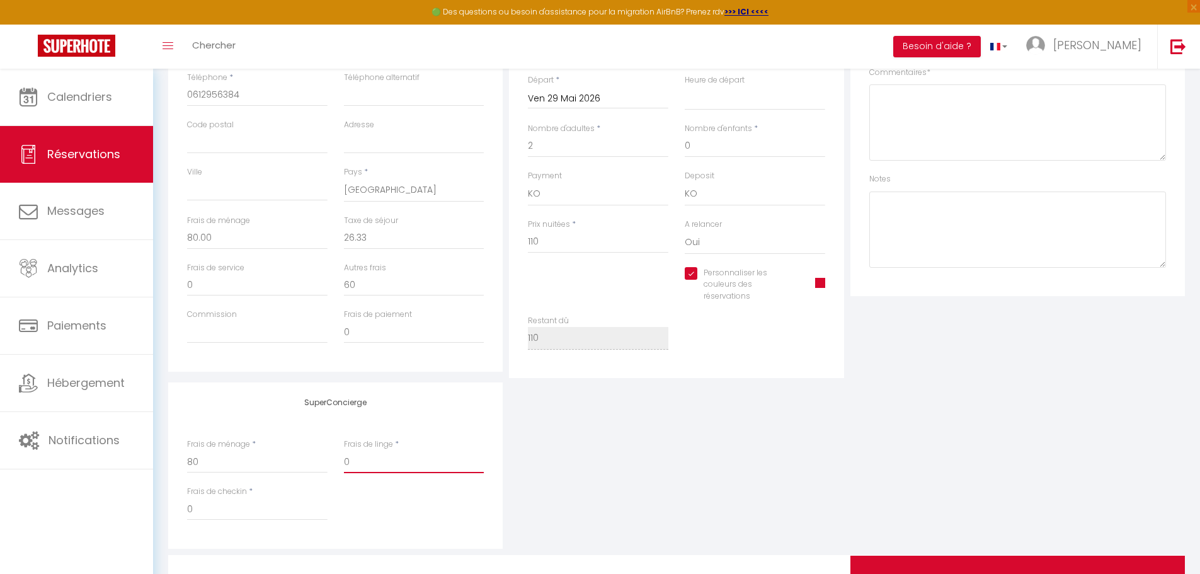  What do you see at coordinates (213, 47) in the screenshot?
I see `a: Chercher` at bounding box center [213, 47].